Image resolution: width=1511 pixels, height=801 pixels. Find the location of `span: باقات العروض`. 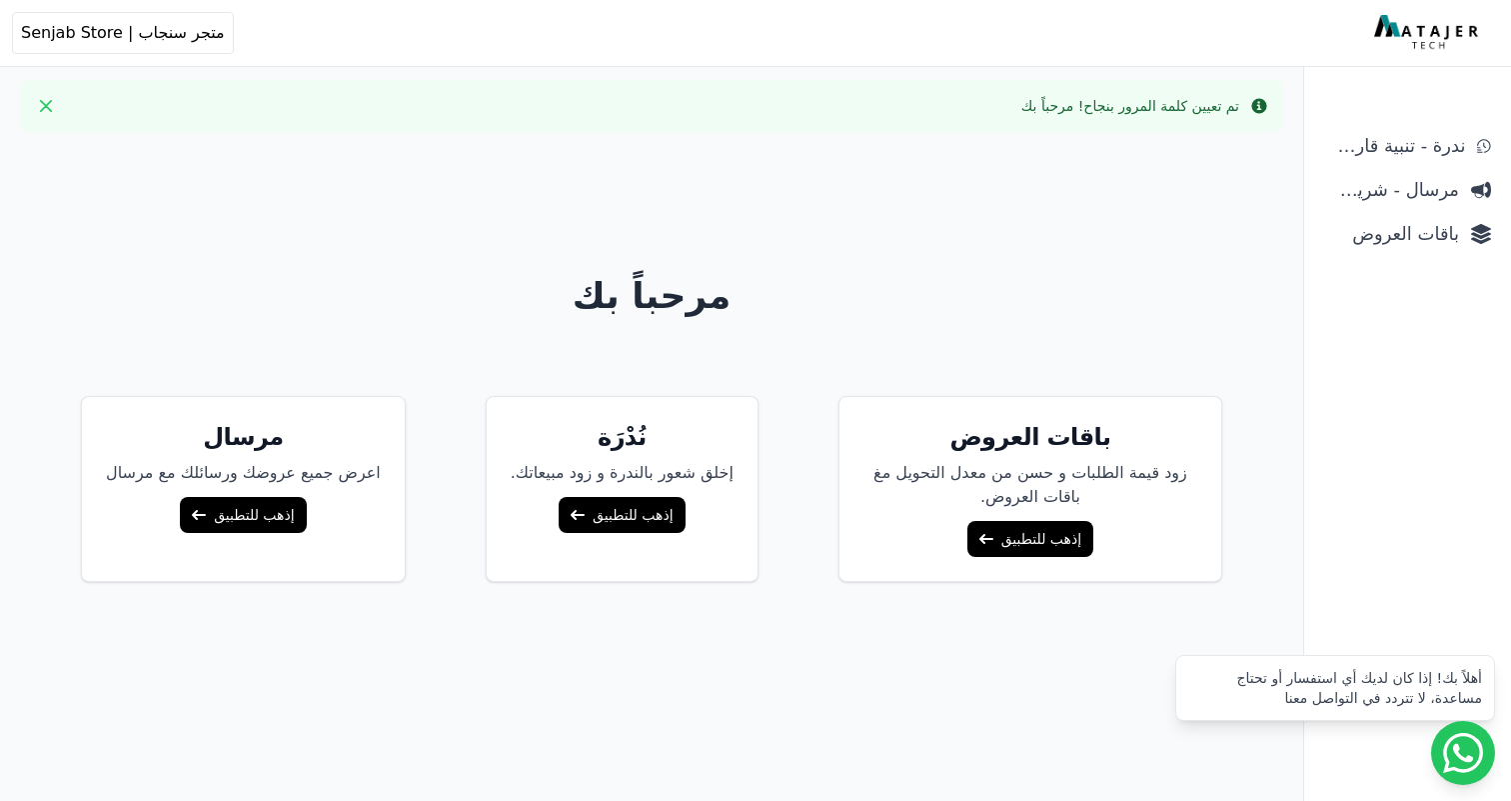

span: باقات العروض is located at coordinates (1391, 234).